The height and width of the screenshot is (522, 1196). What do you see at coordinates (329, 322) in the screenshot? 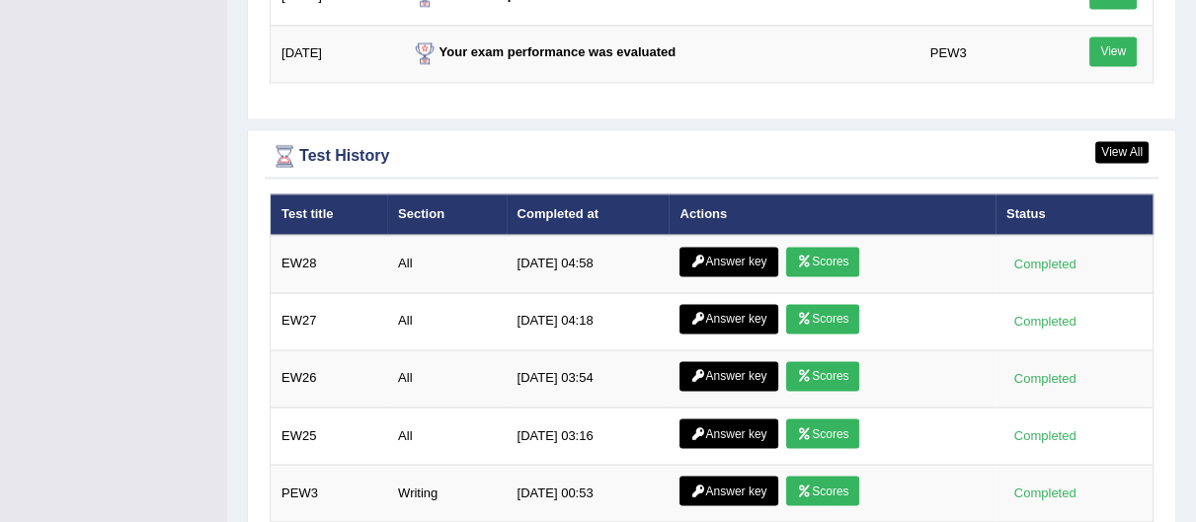
I see `td: EW27` at bounding box center [329, 322].